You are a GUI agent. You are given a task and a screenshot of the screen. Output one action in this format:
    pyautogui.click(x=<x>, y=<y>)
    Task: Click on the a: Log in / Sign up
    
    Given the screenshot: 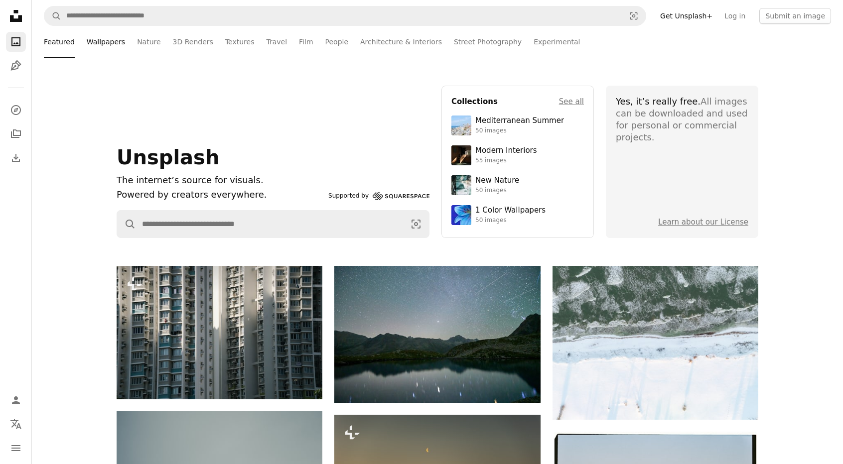 What is the action you would take?
    pyautogui.click(x=16, y=401)
    